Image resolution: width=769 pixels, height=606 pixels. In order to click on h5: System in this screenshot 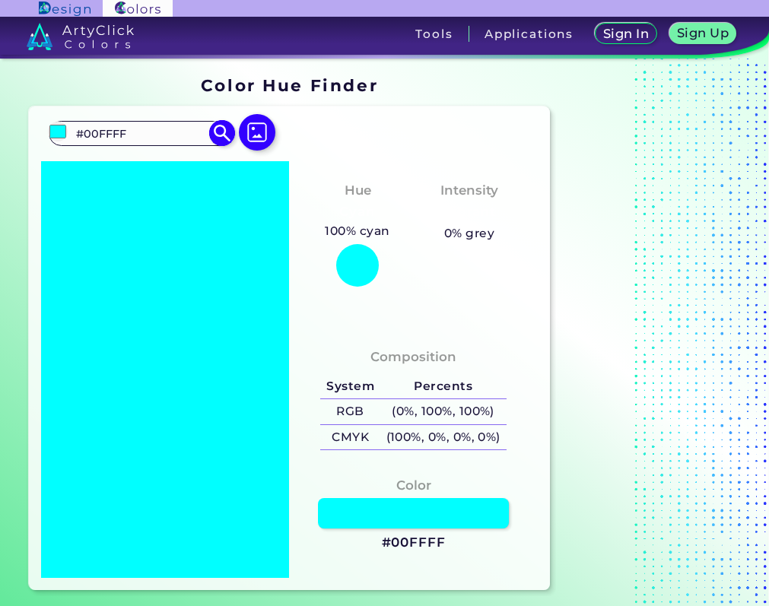, I will do `click(350, 386)`.